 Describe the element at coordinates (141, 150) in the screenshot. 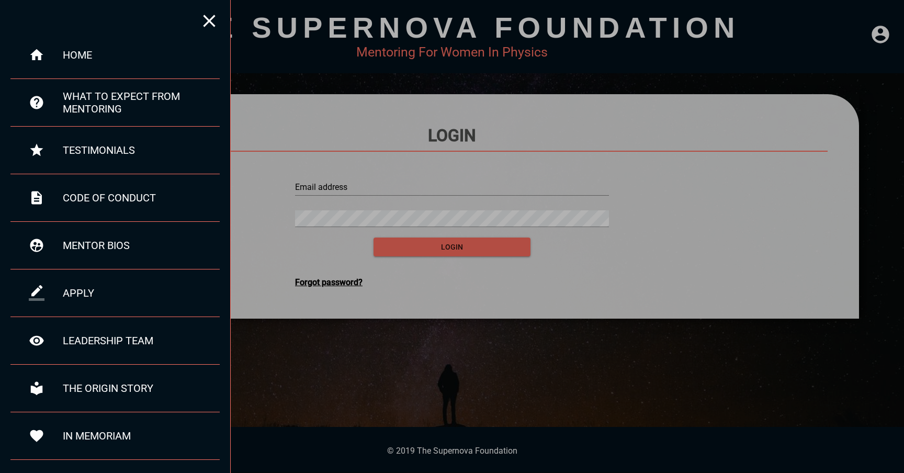

I see `div: testimonials` at that location.